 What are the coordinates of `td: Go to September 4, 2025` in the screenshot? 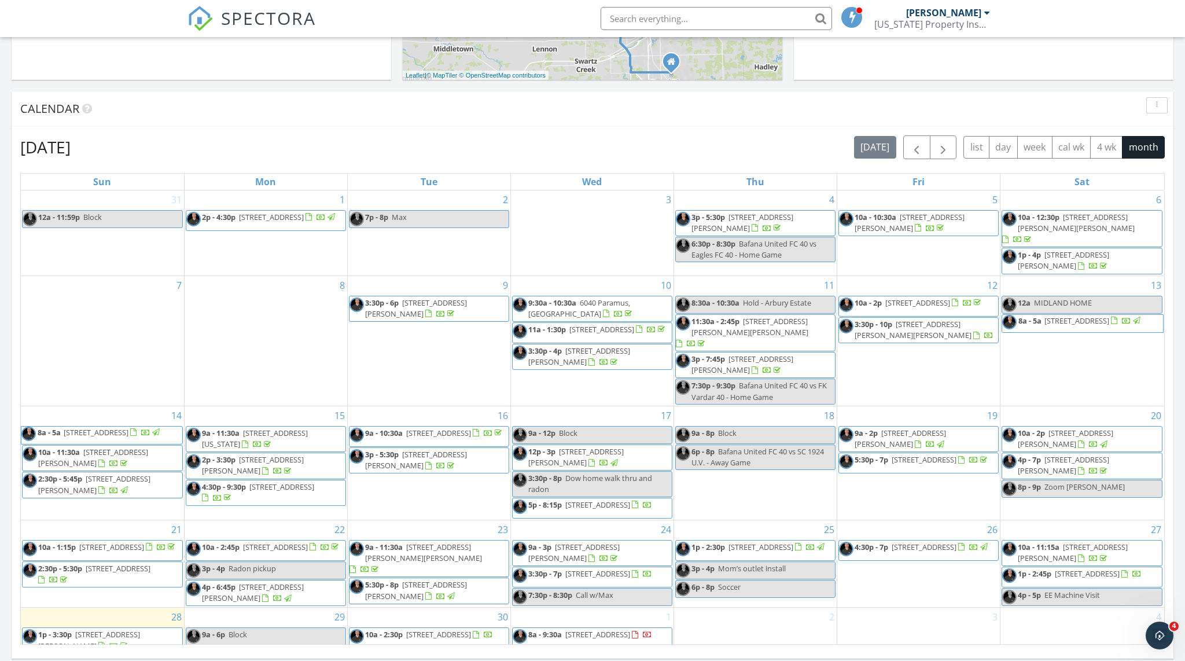 It's located at (756, 233).